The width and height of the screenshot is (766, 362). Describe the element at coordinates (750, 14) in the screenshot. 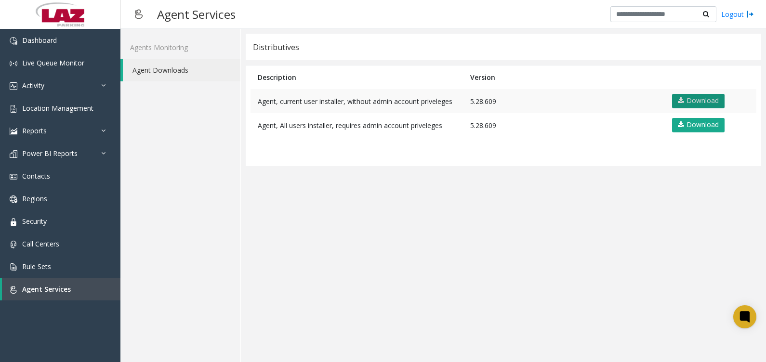

I see `img: logout` at that location.